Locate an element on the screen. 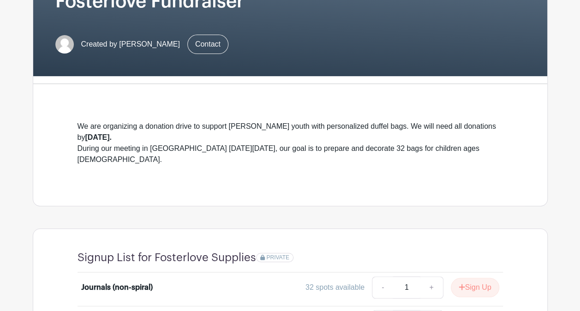 This screenshot has width=580, height=311. h4: Signup List for Fosterlove Supplies is located at coordinates (166, 257).